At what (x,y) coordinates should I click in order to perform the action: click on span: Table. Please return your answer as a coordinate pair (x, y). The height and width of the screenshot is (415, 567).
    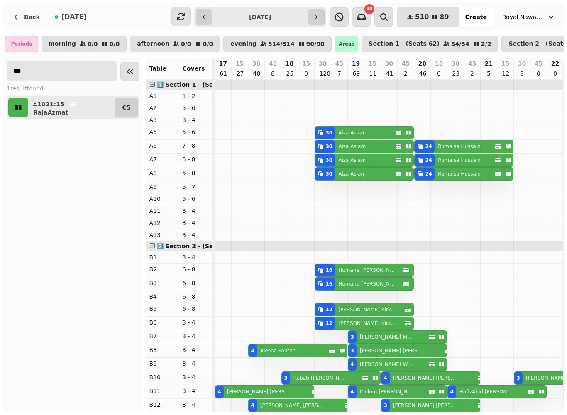
    Looking at the image, I should click on (158, 68).